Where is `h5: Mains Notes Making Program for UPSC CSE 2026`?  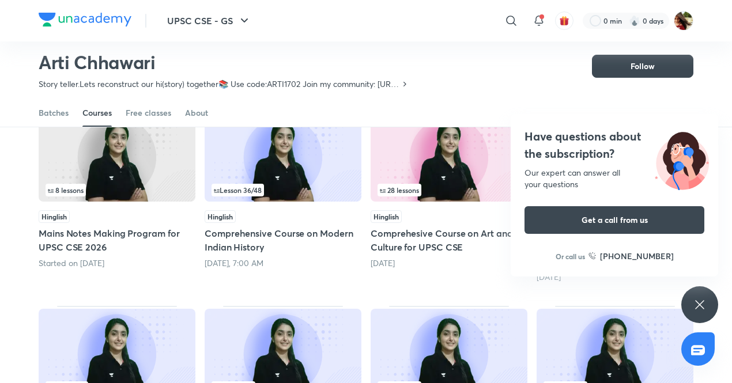
h5: Mains Notes Making Program for UPSC CSE 2026 is located at coordinates (117, 240).